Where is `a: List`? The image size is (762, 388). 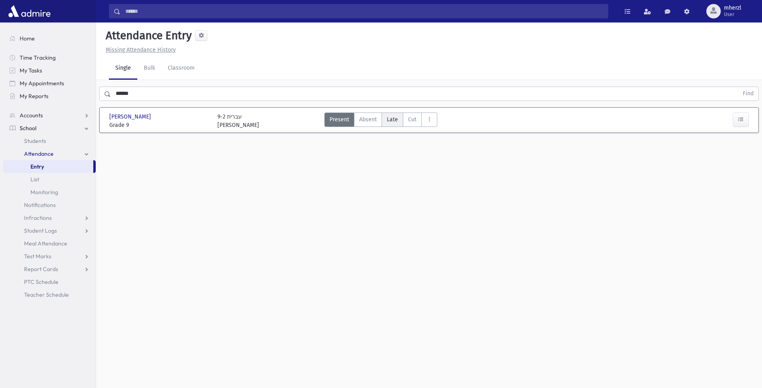
a: List is located at coordinates (49, 179).